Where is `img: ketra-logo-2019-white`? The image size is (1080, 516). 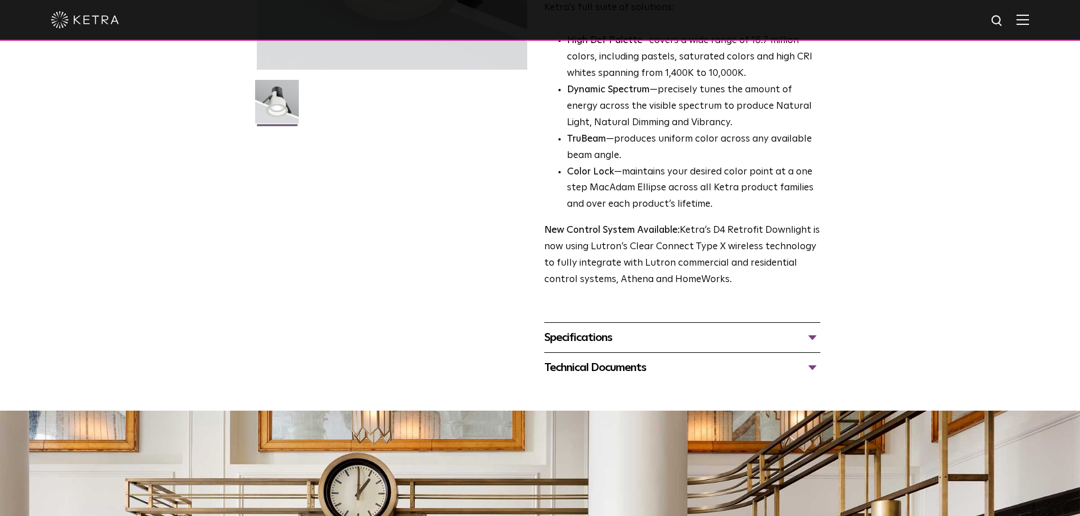 img: ketra-logo-2019-white is located at coordinates (85, 20).